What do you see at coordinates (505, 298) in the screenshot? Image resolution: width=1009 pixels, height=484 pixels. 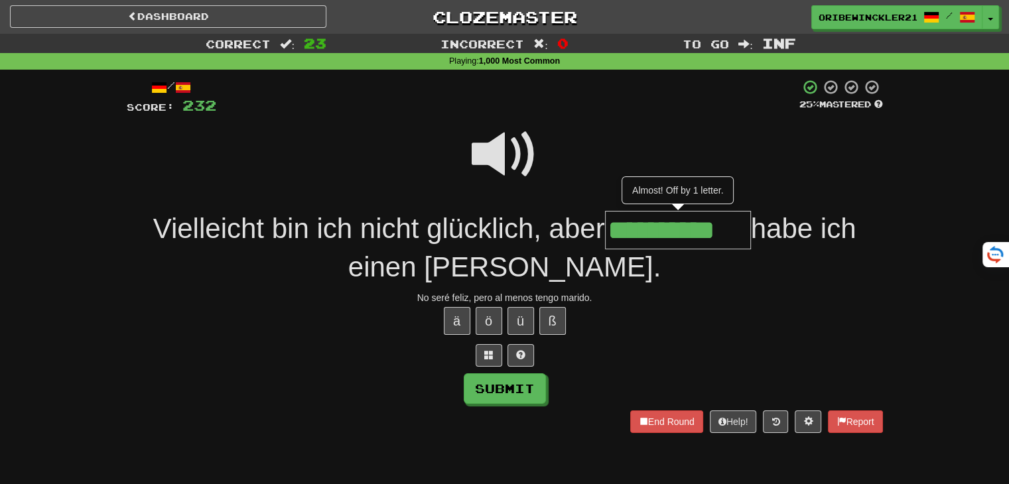 I see `div: No seré feliz, pero al menos tengo marido.` at bounding box center [505, 298].